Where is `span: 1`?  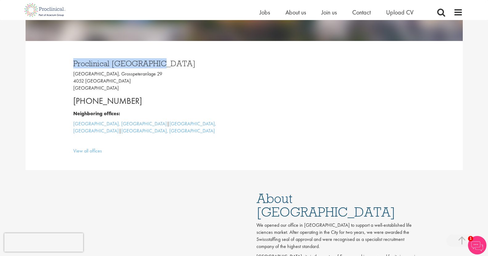 span: 1 is located at coordinates (471, 239).